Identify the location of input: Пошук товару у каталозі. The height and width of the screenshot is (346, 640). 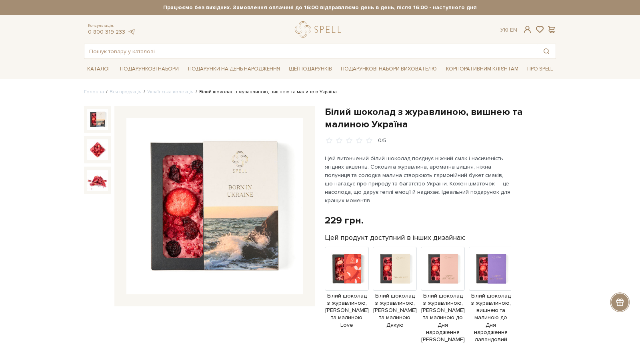
(311, 51).